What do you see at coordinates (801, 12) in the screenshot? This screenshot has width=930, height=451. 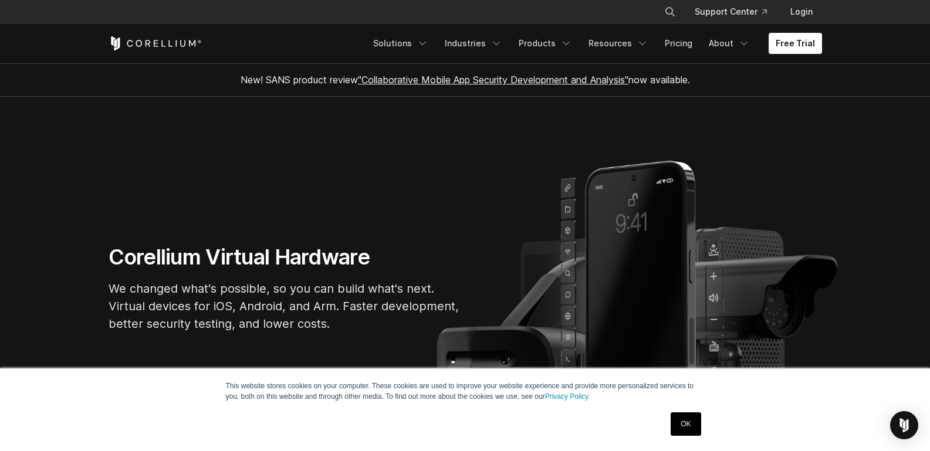 I see `a: Login` at bounding box center [801, 12].